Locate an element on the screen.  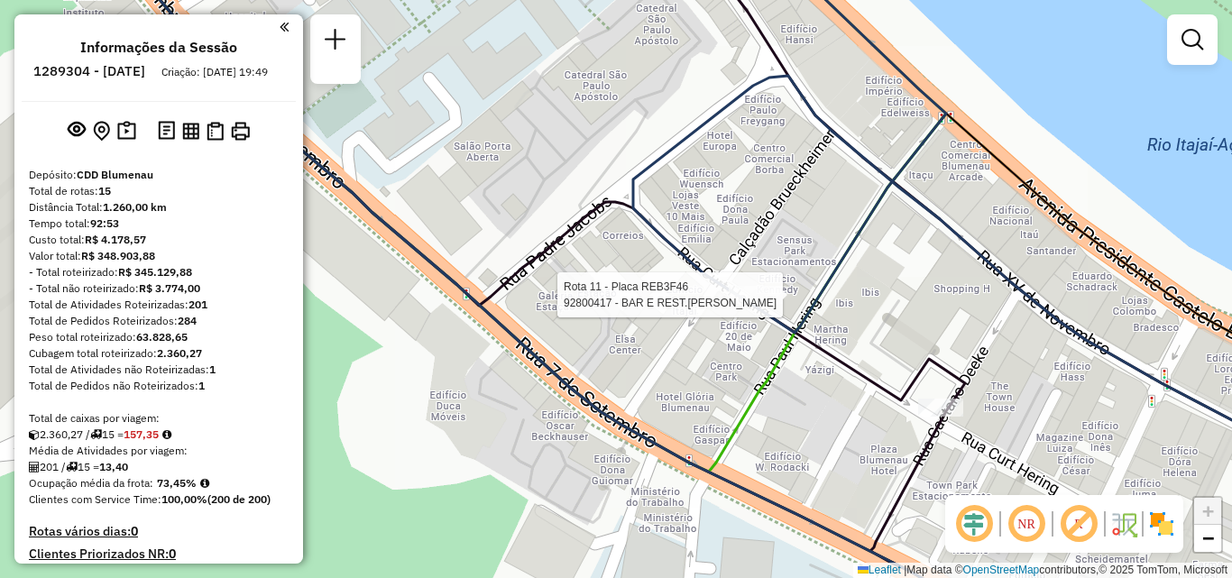
button: Imprimir Rotas is located at coordinates (240, 131).